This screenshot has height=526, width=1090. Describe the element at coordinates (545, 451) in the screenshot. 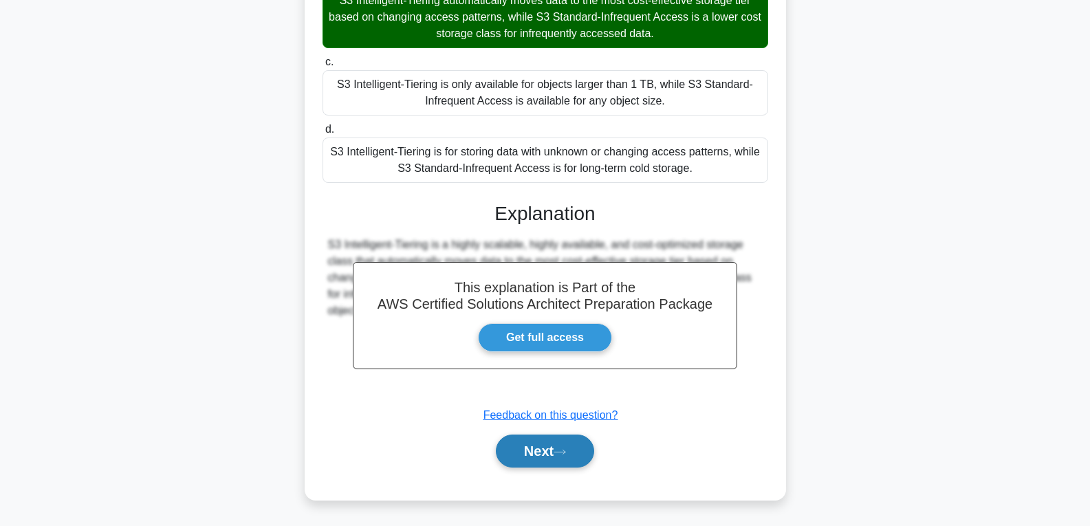

I see `button: Next` at that location.